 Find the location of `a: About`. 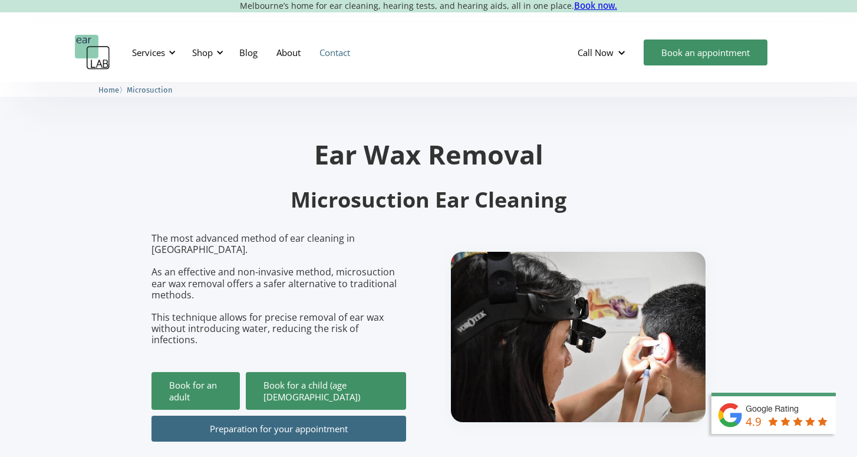

a: About is located at coordinates (288, 52).